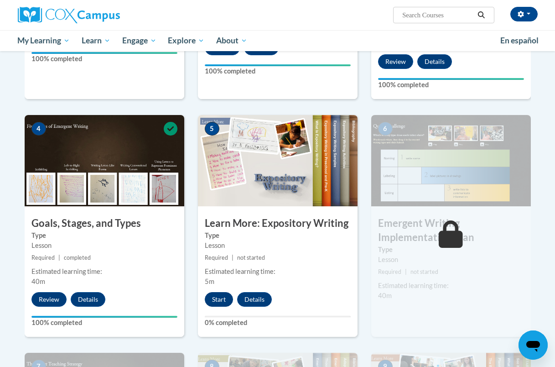 Image resolution: width=555 pixels, height=367 pixels. I want to click on span: Engage, so click(139, 41).